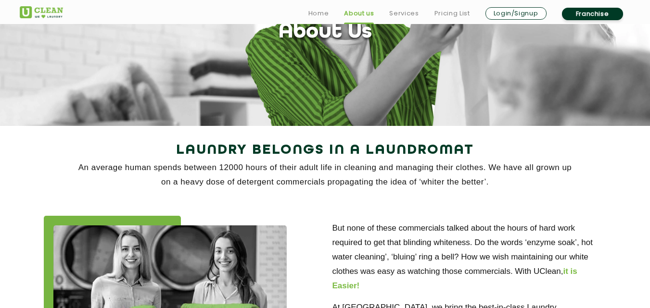  What do you see at coordinates (470, 257) in the screenshot?
I see `p: But none of these commercials talked about the hours of hard work required to get that blinding w...` at bounding box center [470, 257].